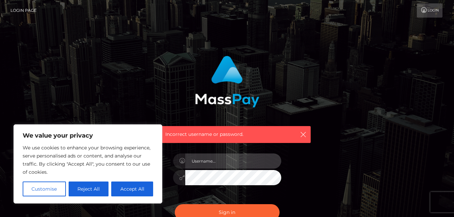 The width and height of the screenshot is (454, 217). I want to click on input: Username..., so click(233, 161).